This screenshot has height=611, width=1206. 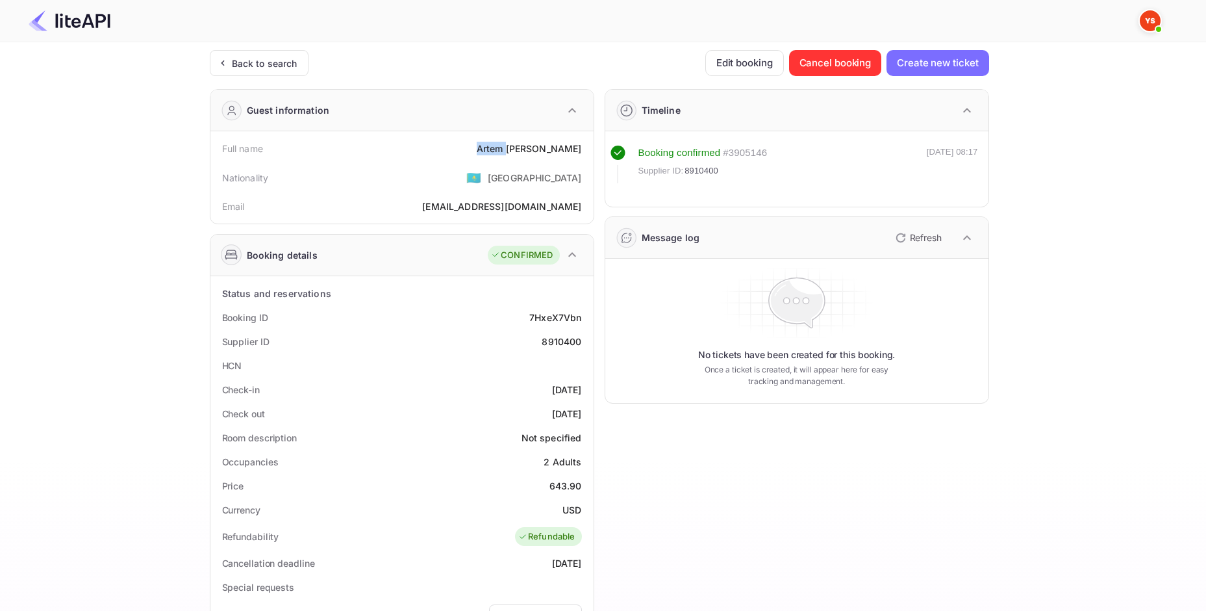 I want to click on div: Cancellation deadline, so click(x=268, y=562).